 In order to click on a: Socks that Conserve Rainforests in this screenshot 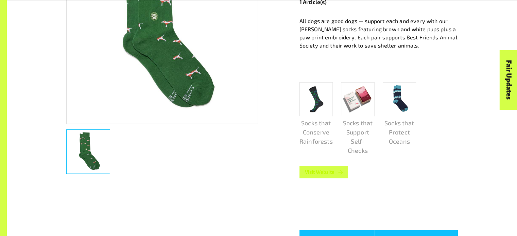, I will do `click(316, 114)`.